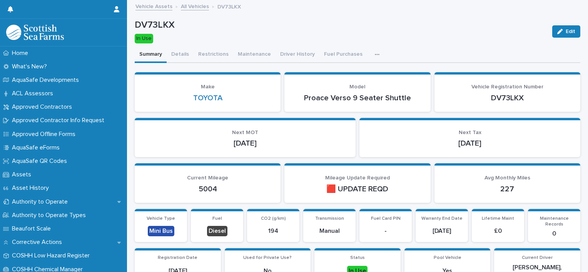 This screenshot has width=588, height=272. I want to click on span: Next MOT, so click(245, 133).